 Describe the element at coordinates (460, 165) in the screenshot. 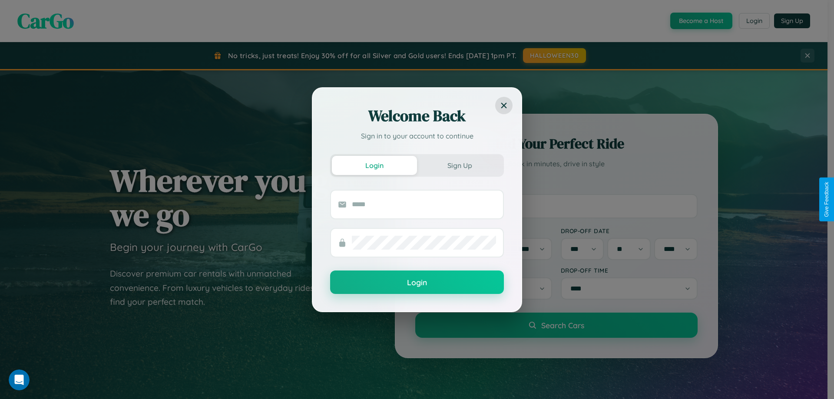

I see `button: Sign Up` at that location.